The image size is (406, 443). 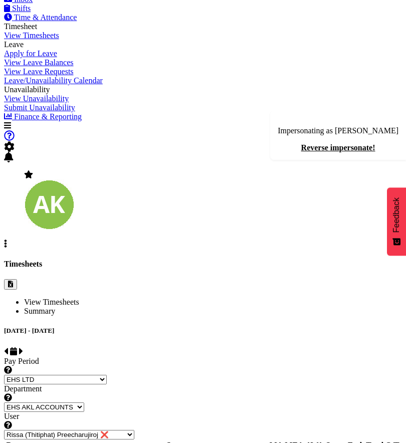 What do you see at coordinates (39, 71) in the screenshot?
I see `a: View Leave Requests` at bounding box center [39, 71].